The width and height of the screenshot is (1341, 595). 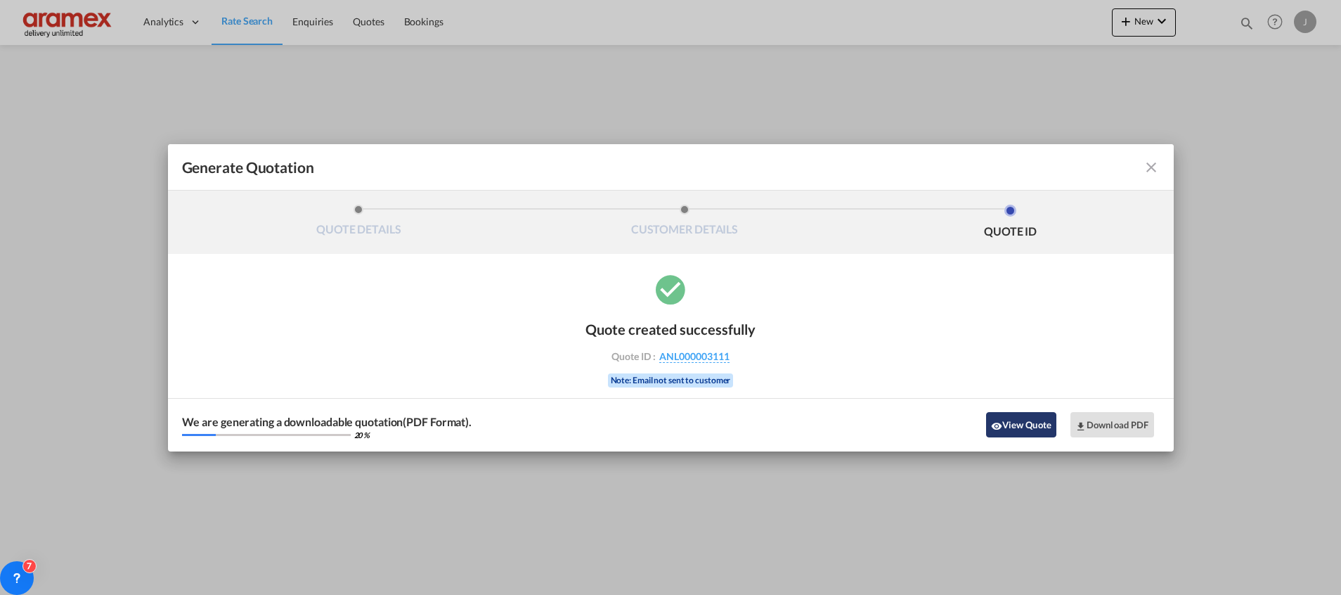 I want to click on md-icon: icon-eye, so click(x=996, y=426).